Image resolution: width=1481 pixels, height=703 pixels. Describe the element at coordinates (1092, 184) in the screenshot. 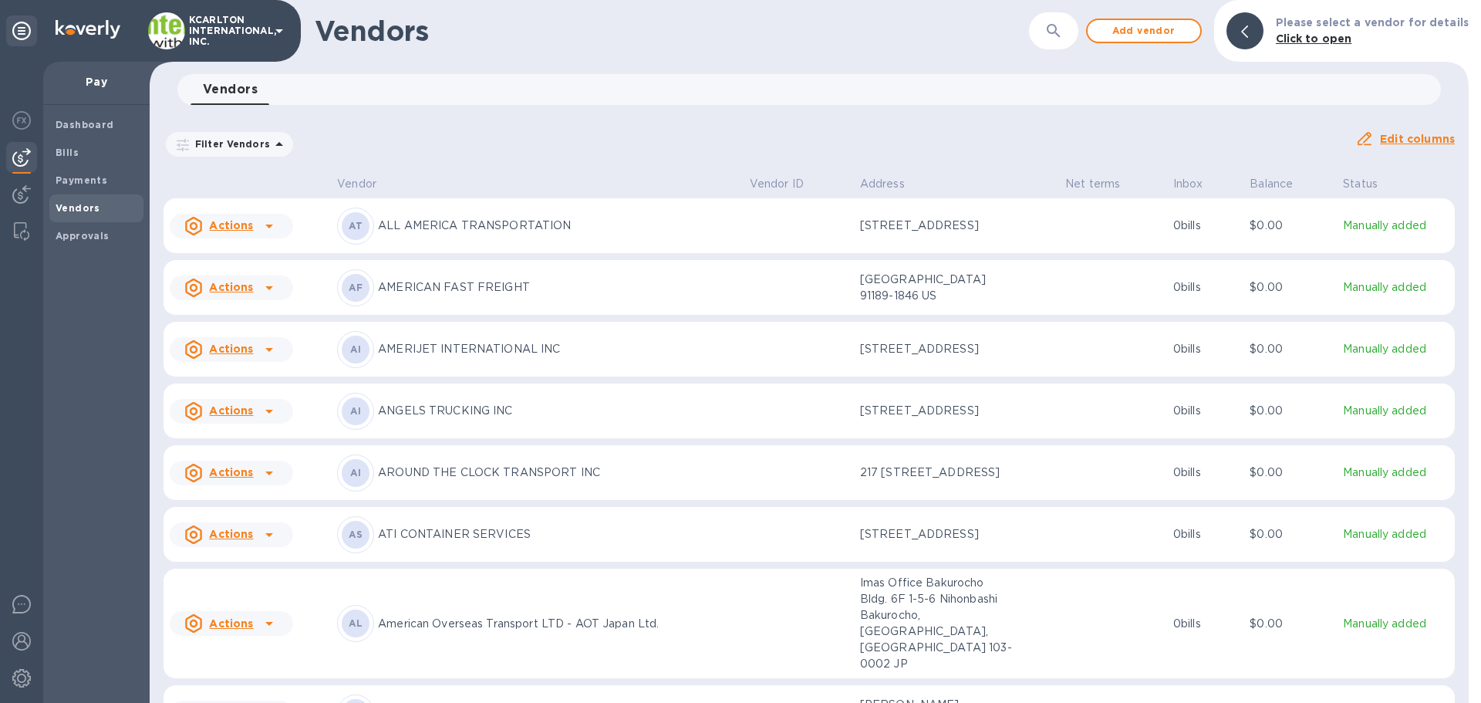

I see `p: Net terms` at that location.